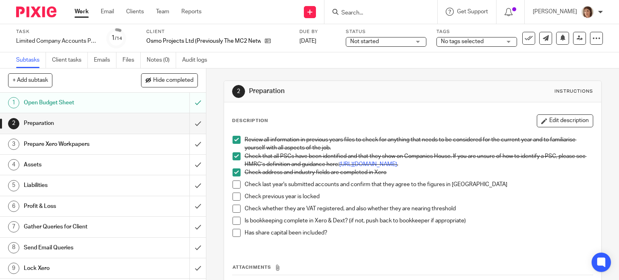  I want to click on p: Description, so click(250, 121).